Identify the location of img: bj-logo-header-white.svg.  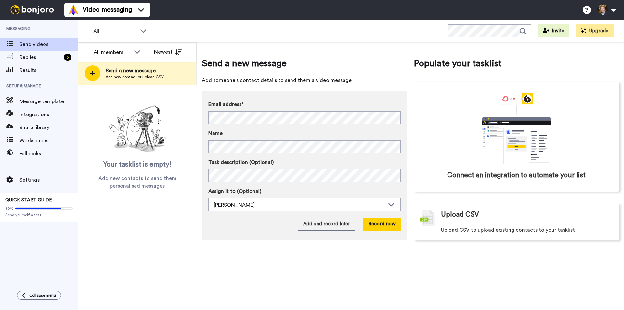
(32, 10).